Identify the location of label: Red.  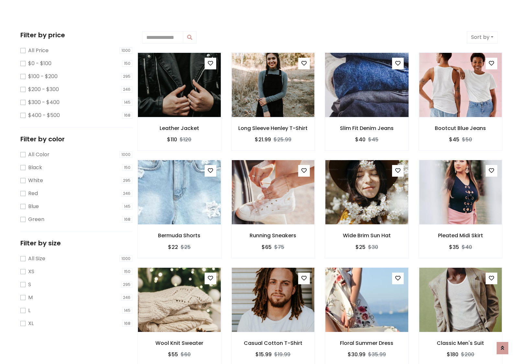
(33, 193).